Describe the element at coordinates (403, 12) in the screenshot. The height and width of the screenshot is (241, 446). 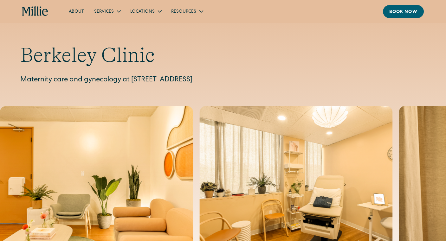
I see `div: Book now` at that location.